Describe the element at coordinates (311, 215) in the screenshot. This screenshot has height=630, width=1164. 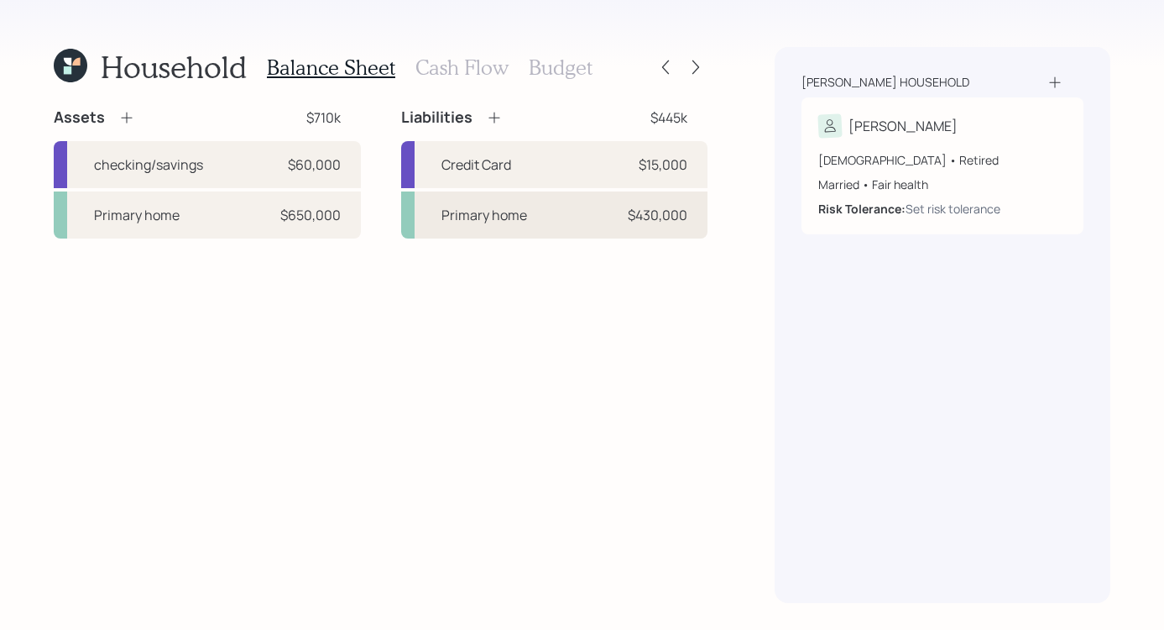
I see `div: $650,000` at that location.